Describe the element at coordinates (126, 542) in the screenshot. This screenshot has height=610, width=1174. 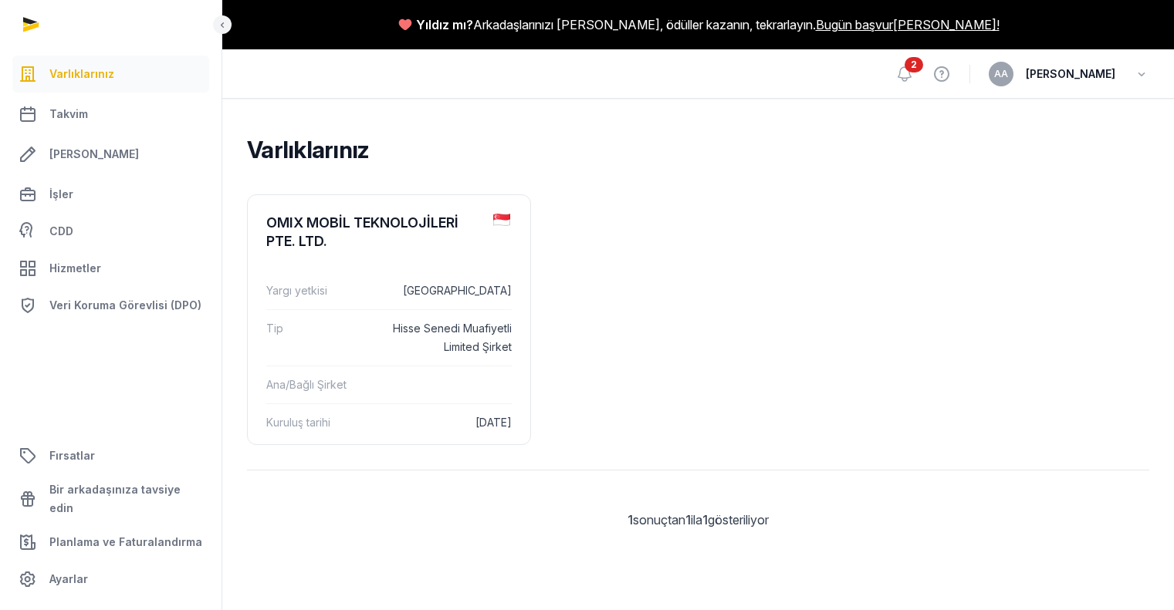
I see `font: Planlama ve Faturalandırma` at that location.